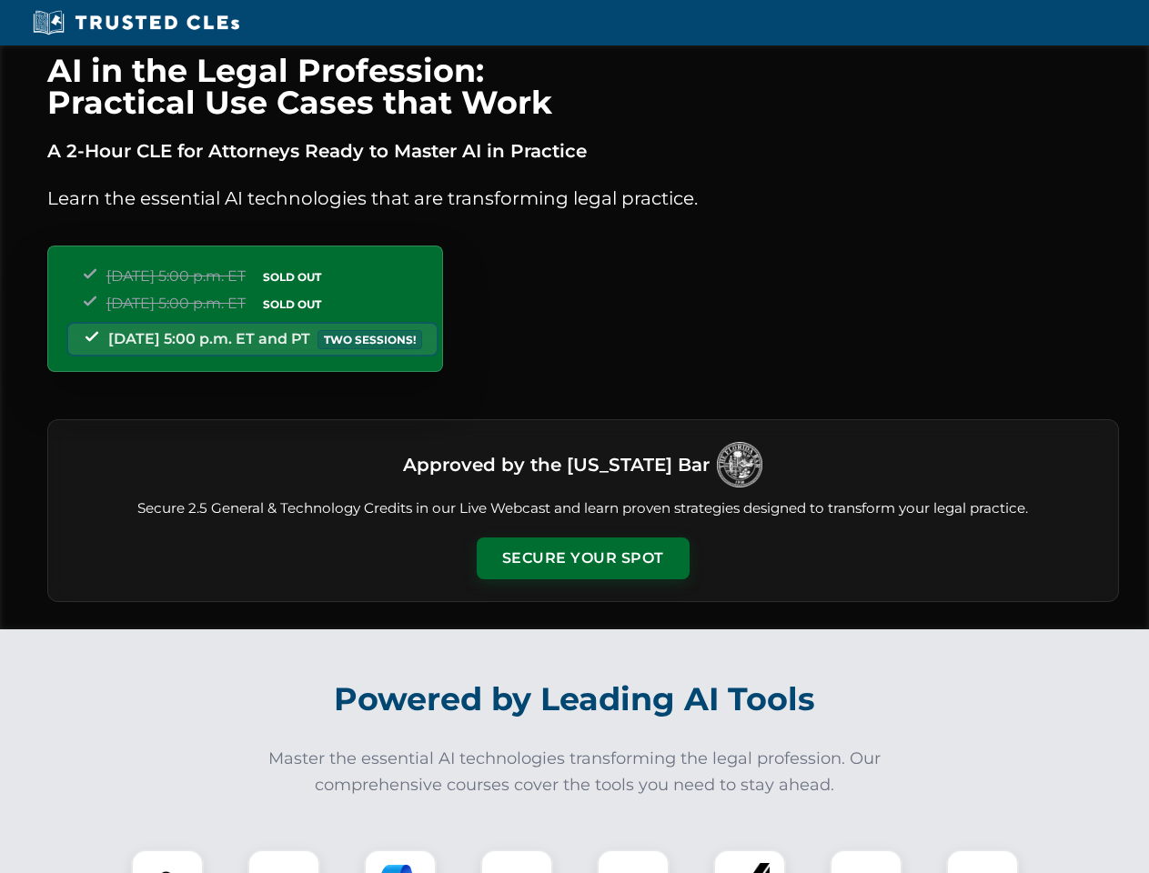 This screenshot has width=1149, height=873. What do you see at coordinates (575, 700) in the screenshot?
I see `h2: Powered by Leading AI Tools` at bounding box center [575, 700].